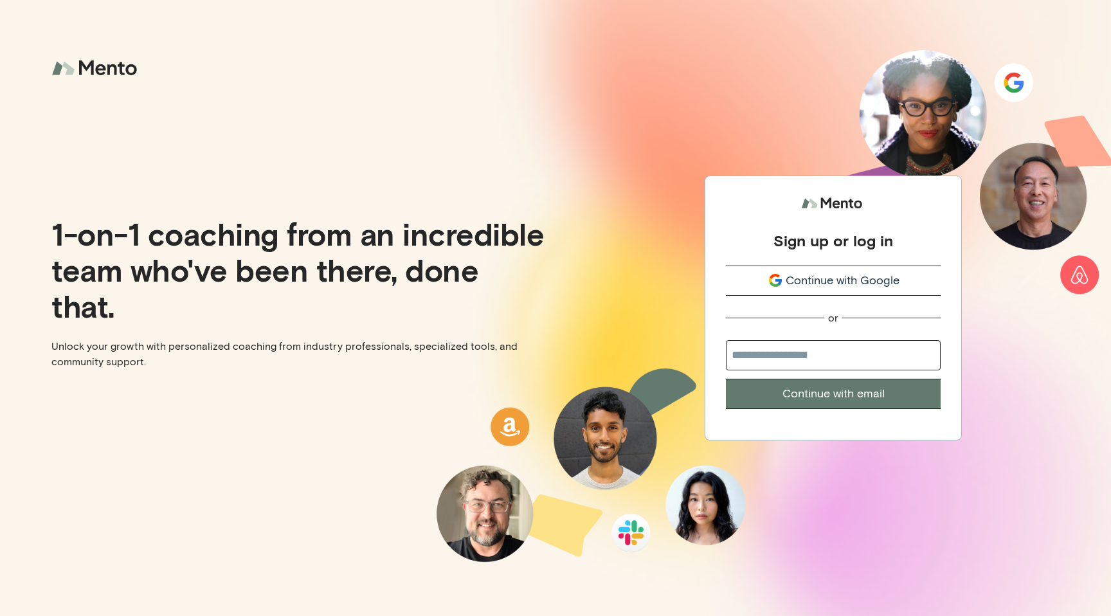 This screenshot has width=1111, height=616. I want to click on p: 1-on-1 coaching from an incredible team who've been there, done that., so click(298, 269).